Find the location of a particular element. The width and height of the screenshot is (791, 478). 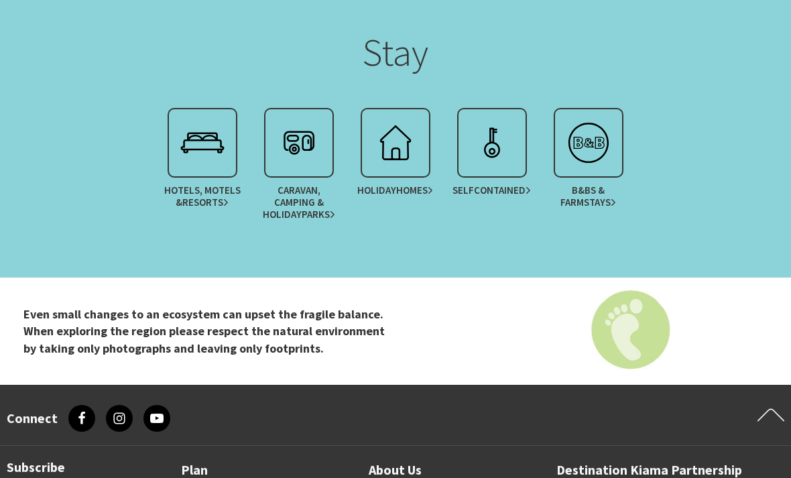

span: Caravan, Camping & Holiday is located at coordinates (298, 203).